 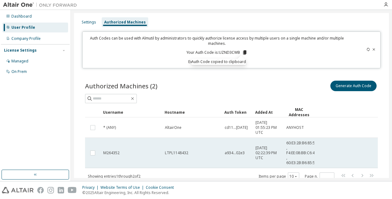 I want to click on span: LTPL1148432, so click(x=177, y=153).